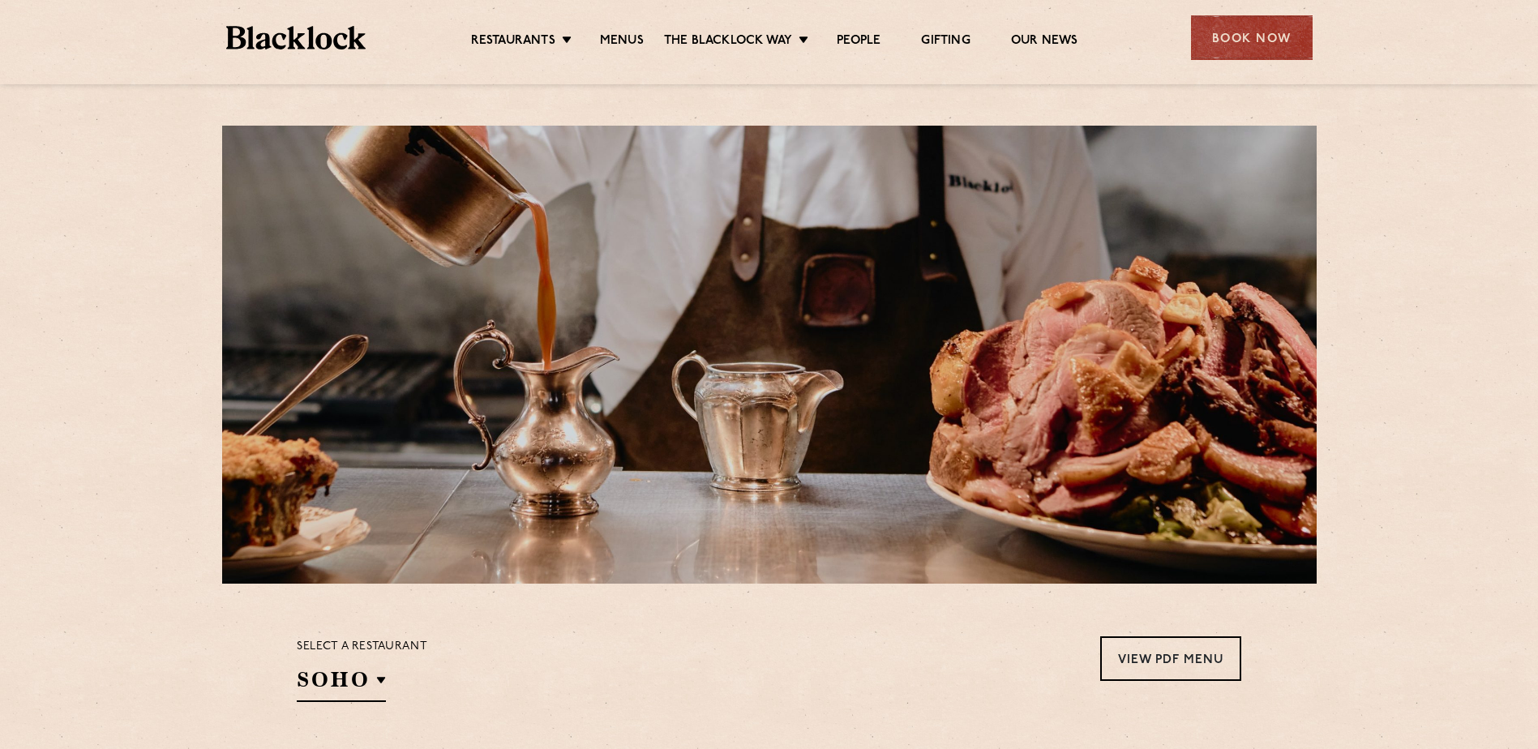 The image size is (1538, 749). I want to click on a: Gifting, so click(946, 42).